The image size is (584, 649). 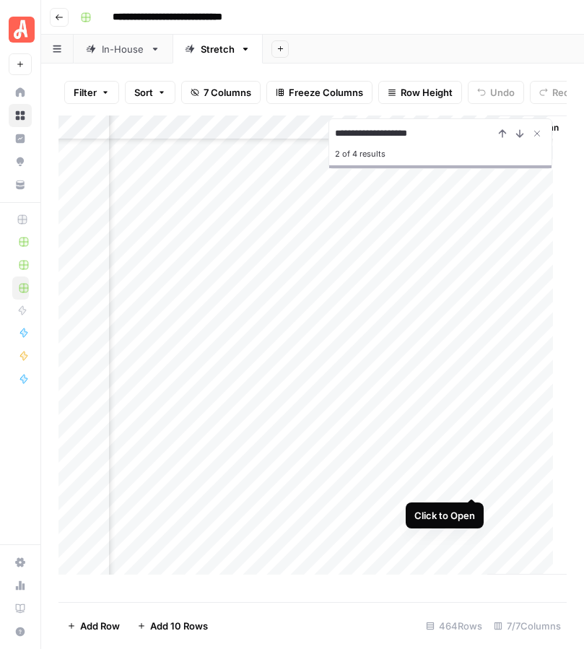 I want to click on button: Row Height, so click(x=420, y=92).